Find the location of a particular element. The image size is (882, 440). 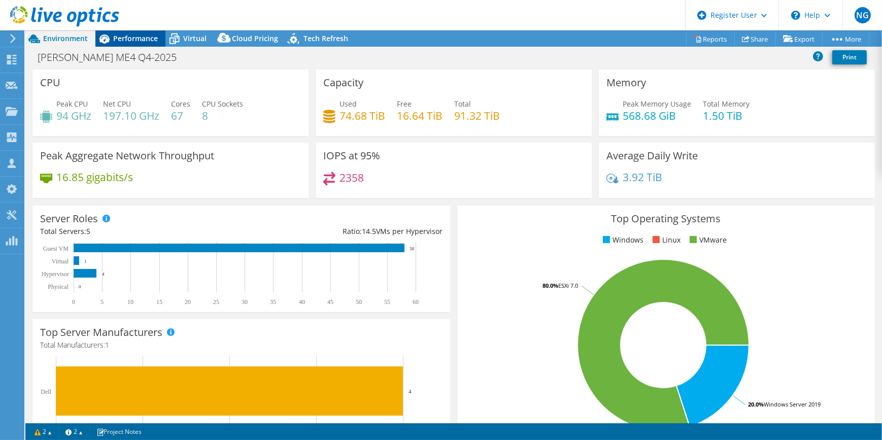

text: Dell is located at coordinates (46, 392).